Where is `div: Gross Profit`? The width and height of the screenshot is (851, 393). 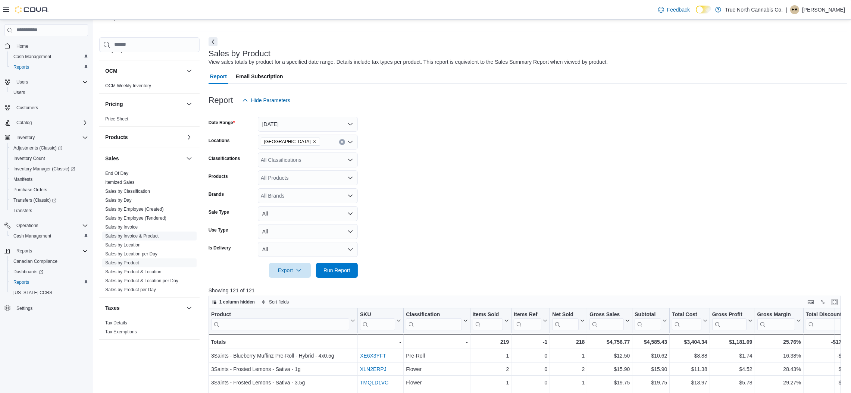
div: Gross Profit is located at coordinates (729, 320).